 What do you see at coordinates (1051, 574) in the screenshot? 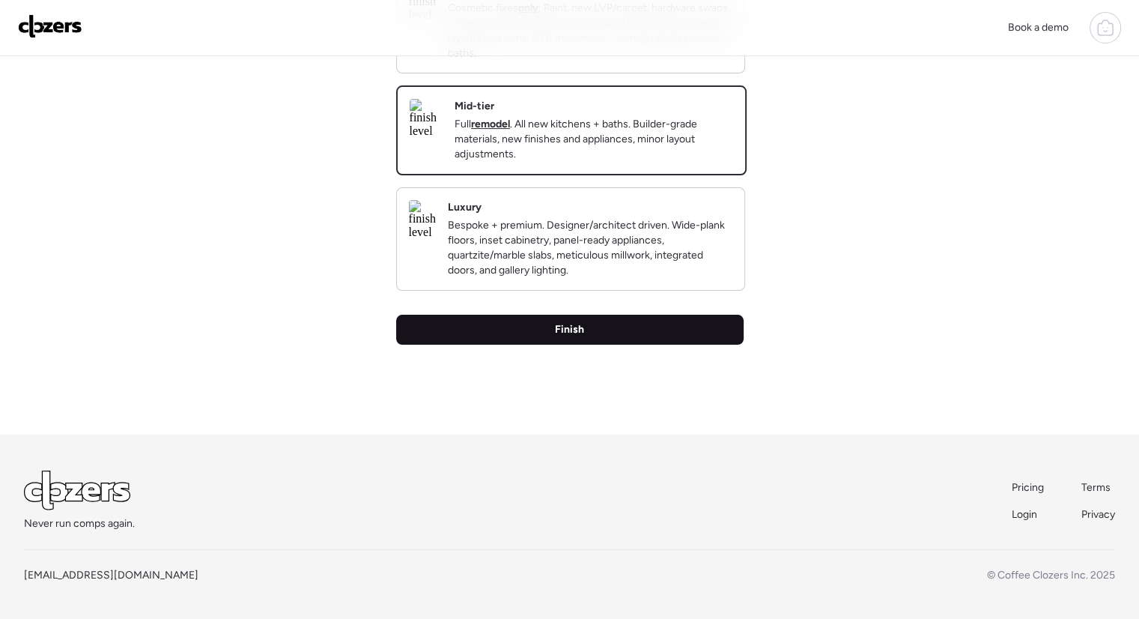
I see `span: © Coffee Clozers Inc. 2025` at bounding box center [1051, 574].